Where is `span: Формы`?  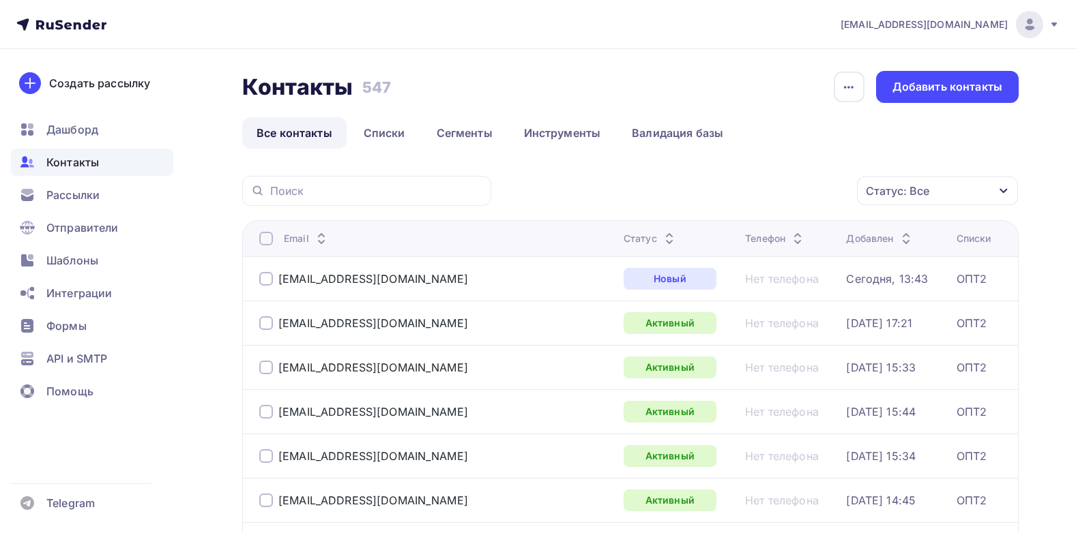 span: Формы is located at coordinates (66, 326).